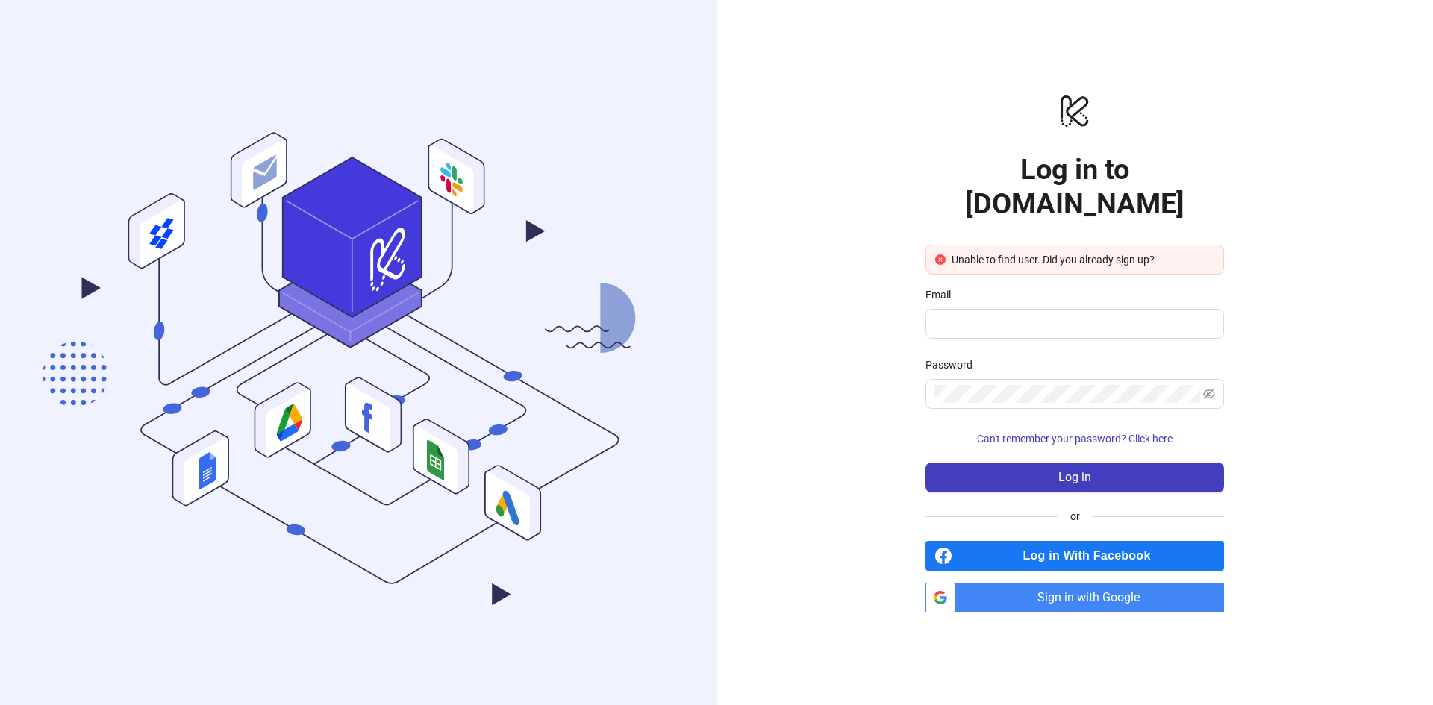  Describe the element at coordinates (1075, 478) in the screenshot. I see `button: Log in` at that location.